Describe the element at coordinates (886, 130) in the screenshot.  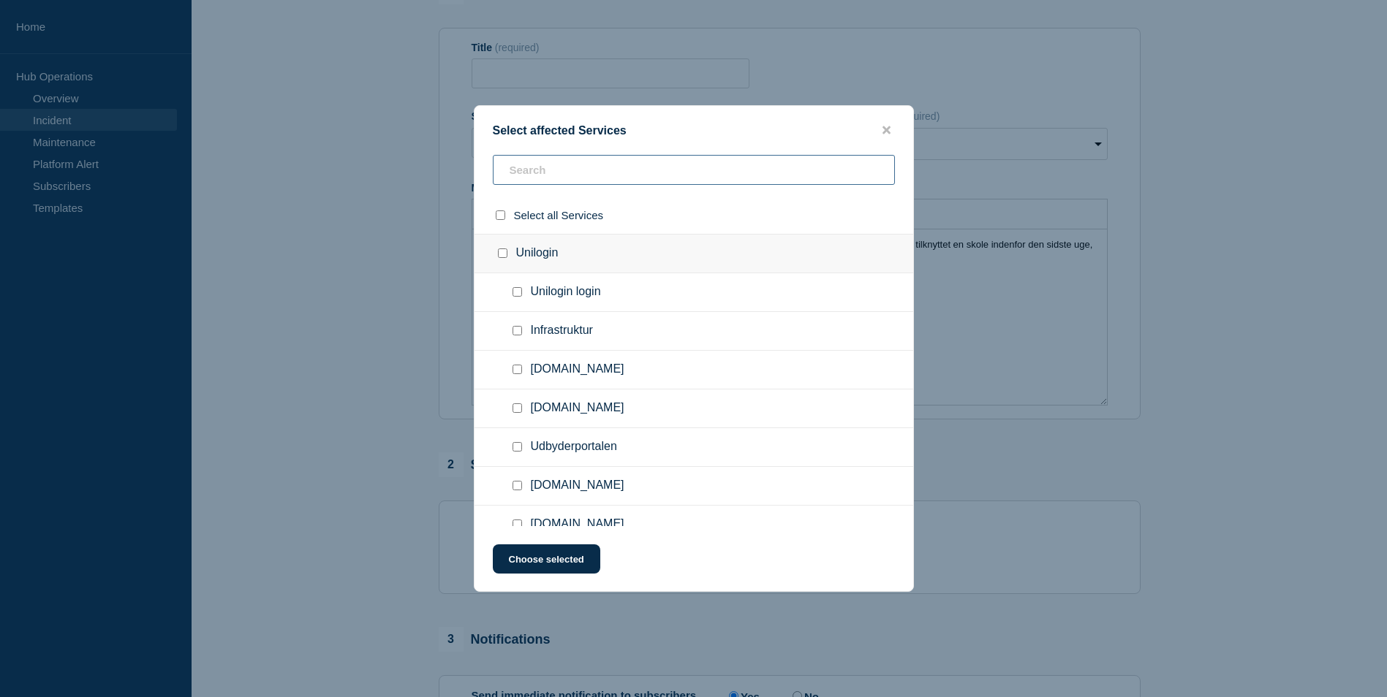
I see `button: close button` at that location.